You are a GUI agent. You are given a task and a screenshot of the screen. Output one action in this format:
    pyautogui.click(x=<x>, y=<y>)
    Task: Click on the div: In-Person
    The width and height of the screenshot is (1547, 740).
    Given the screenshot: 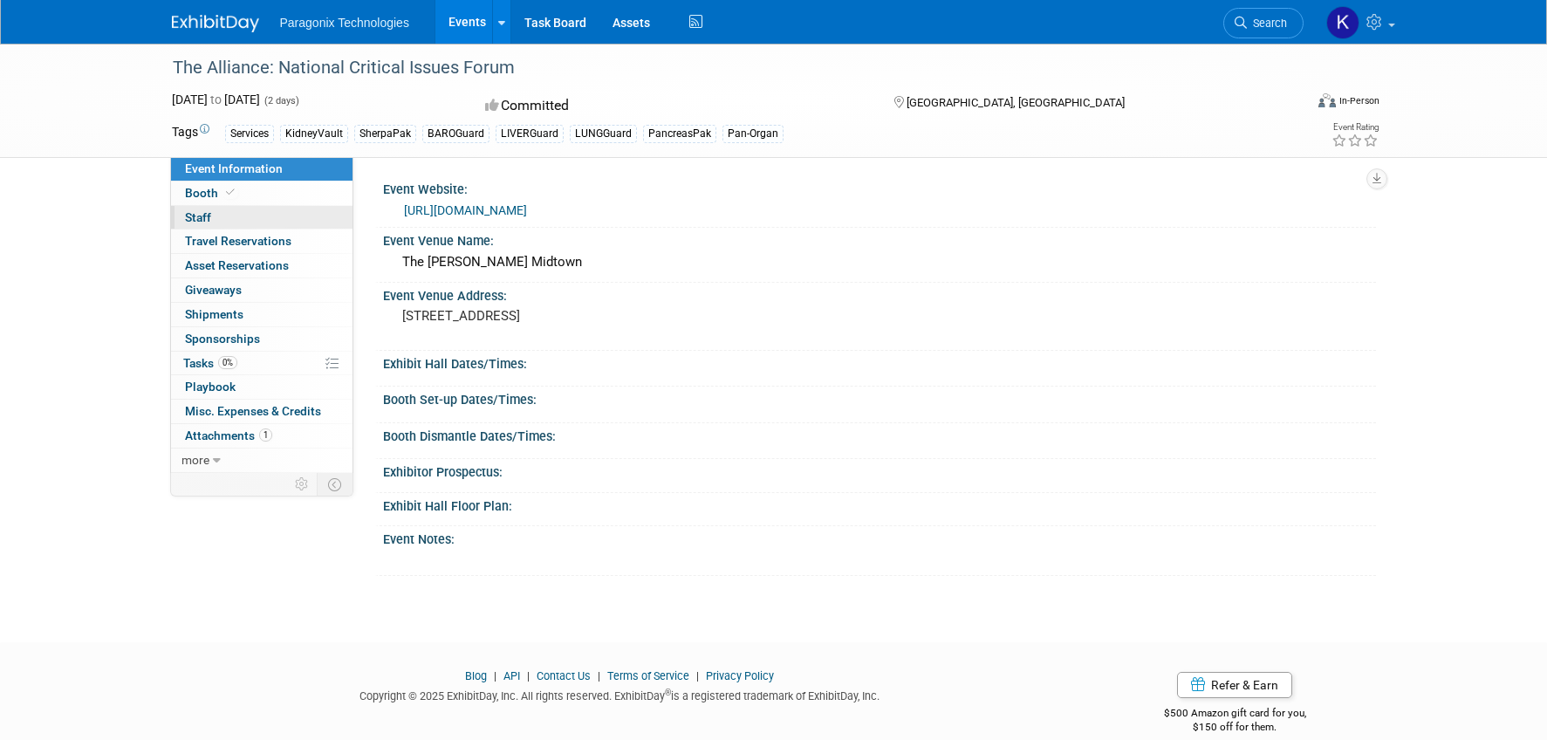 What is the action you would take?
    pyautogui.click(x=1359, y=100)
    